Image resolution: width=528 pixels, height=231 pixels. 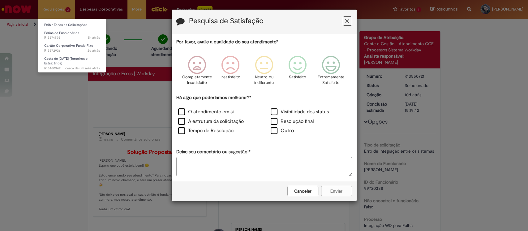 I want to click on time: 27/09/2025 11:52:31, so click(x=94, y=50).